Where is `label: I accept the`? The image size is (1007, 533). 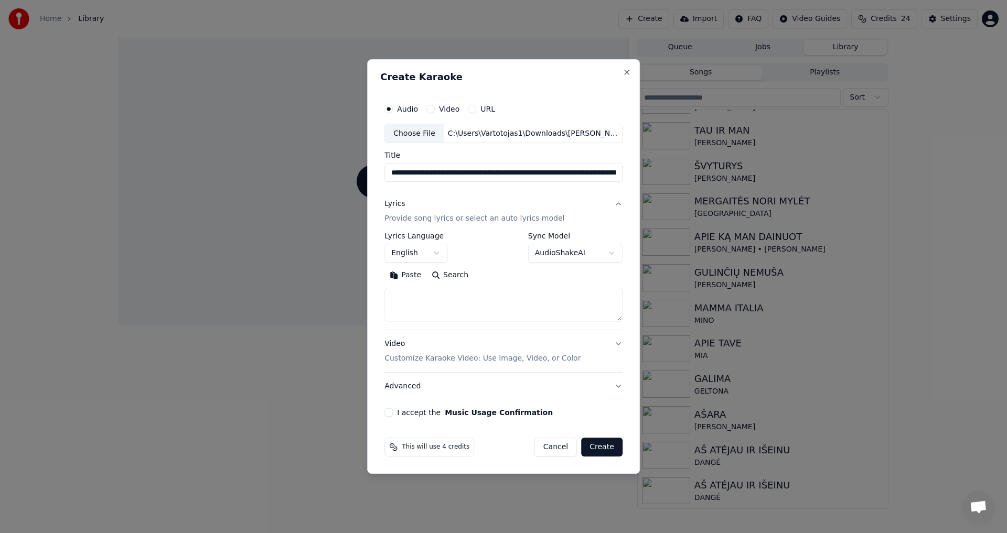 label: I accept the is located at coordinates (475, 413).